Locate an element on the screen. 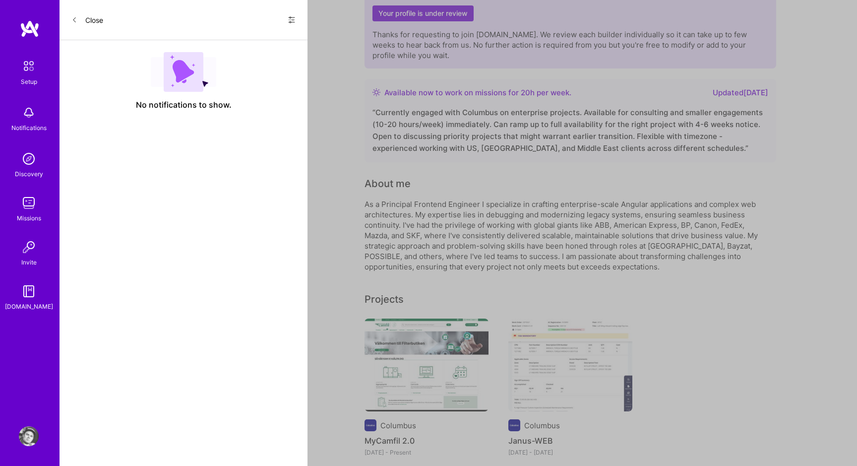 The image size is (857, 466). img: User Avatar is located at coordinates (29, 436).